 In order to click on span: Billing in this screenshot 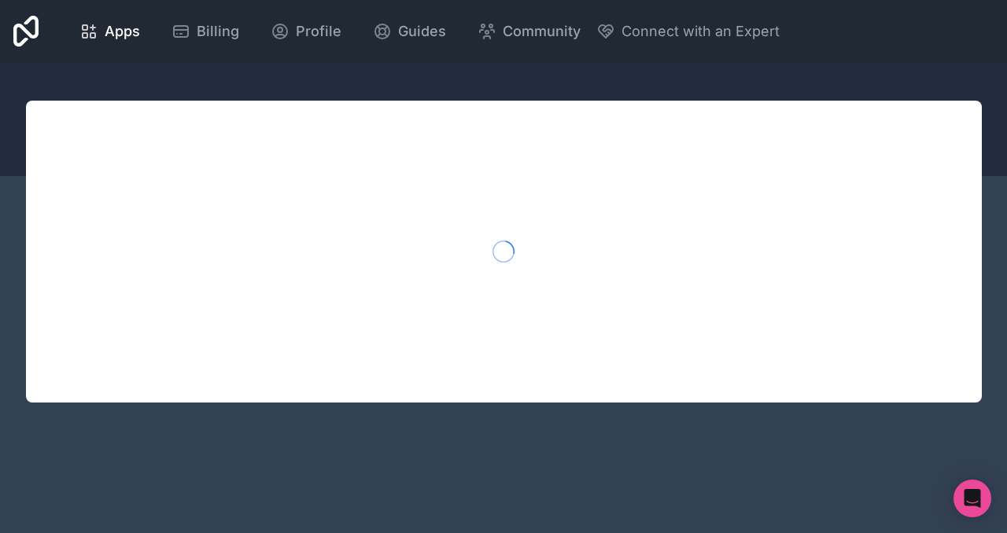, I will do `click(218, 31)`.